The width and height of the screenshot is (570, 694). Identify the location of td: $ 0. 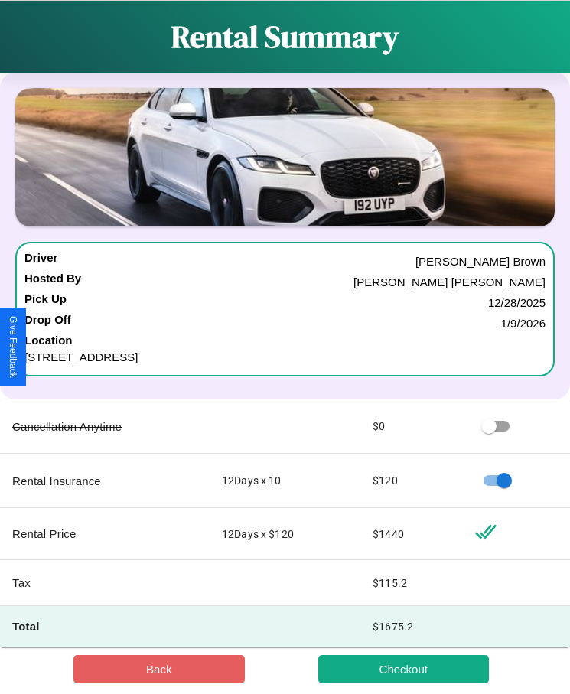
(411, 426).